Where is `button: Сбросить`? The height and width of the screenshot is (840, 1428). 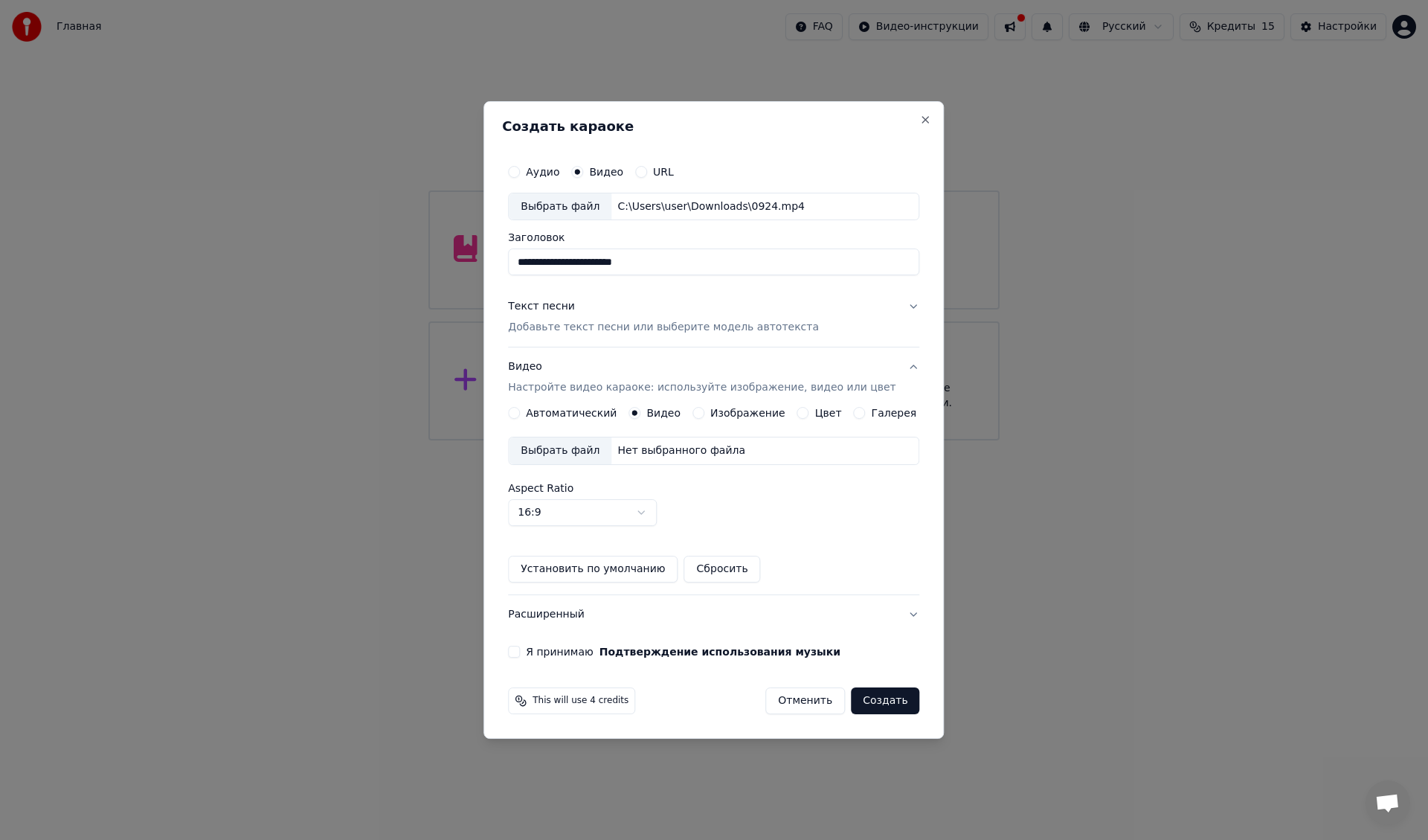 button: Сбросить is located at coordinates (722, 569).